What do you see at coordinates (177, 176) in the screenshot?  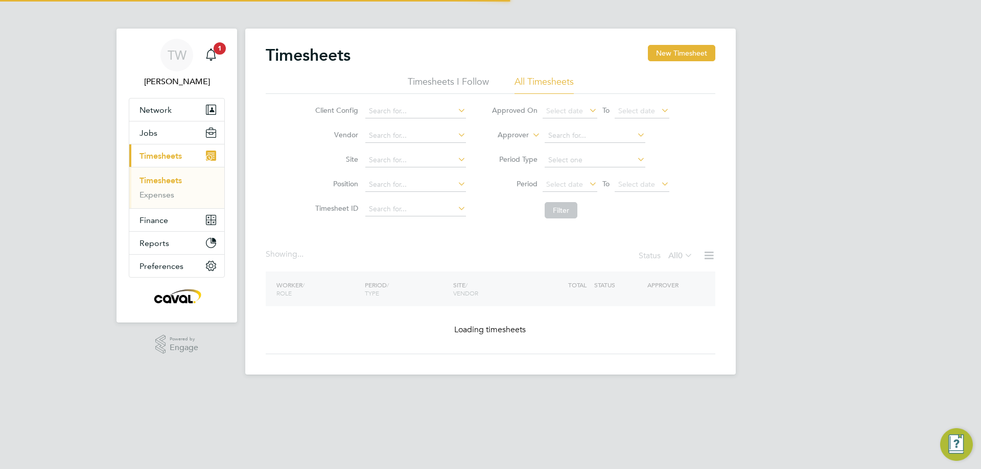 I see `nav: Main navigation` at bounding box center [177, 176].